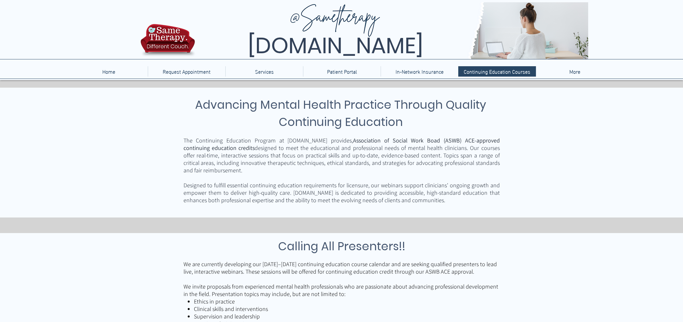  Describe the element at coordinates (109, 71) in the screenshot. I see `a: Home` at that location.